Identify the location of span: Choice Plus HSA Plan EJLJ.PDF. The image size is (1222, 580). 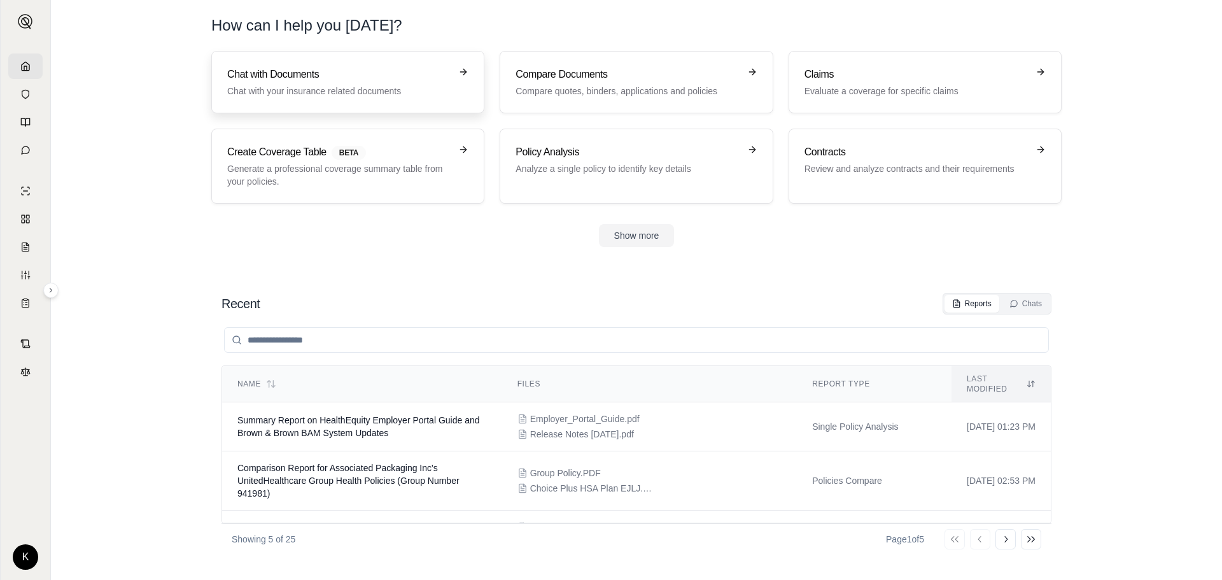
(594, 488).